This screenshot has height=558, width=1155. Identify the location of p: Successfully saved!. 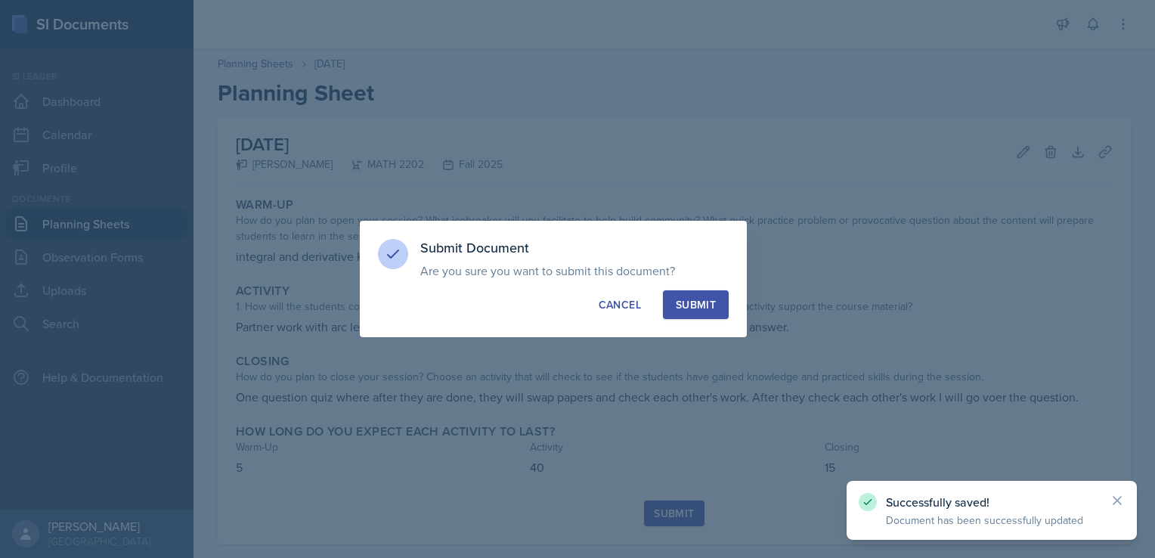
(991, 502).